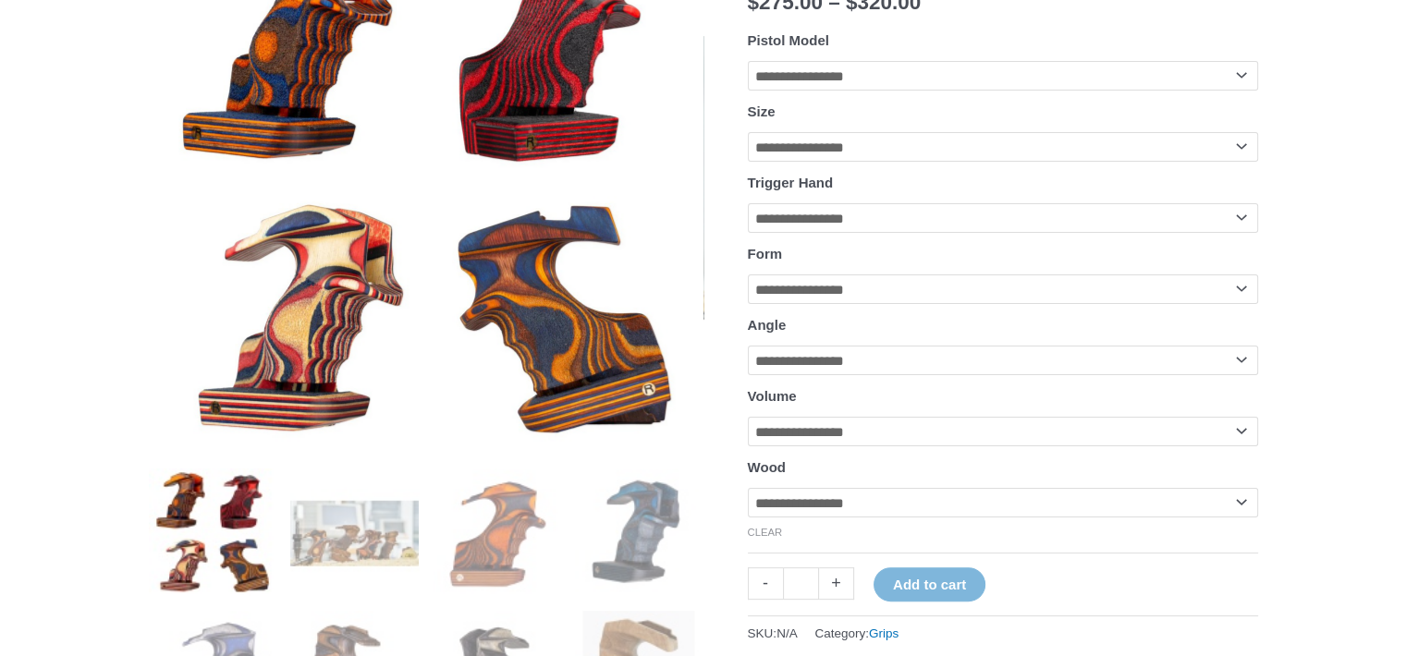  I want to click on label: Pistol Model, so click(788, 40).